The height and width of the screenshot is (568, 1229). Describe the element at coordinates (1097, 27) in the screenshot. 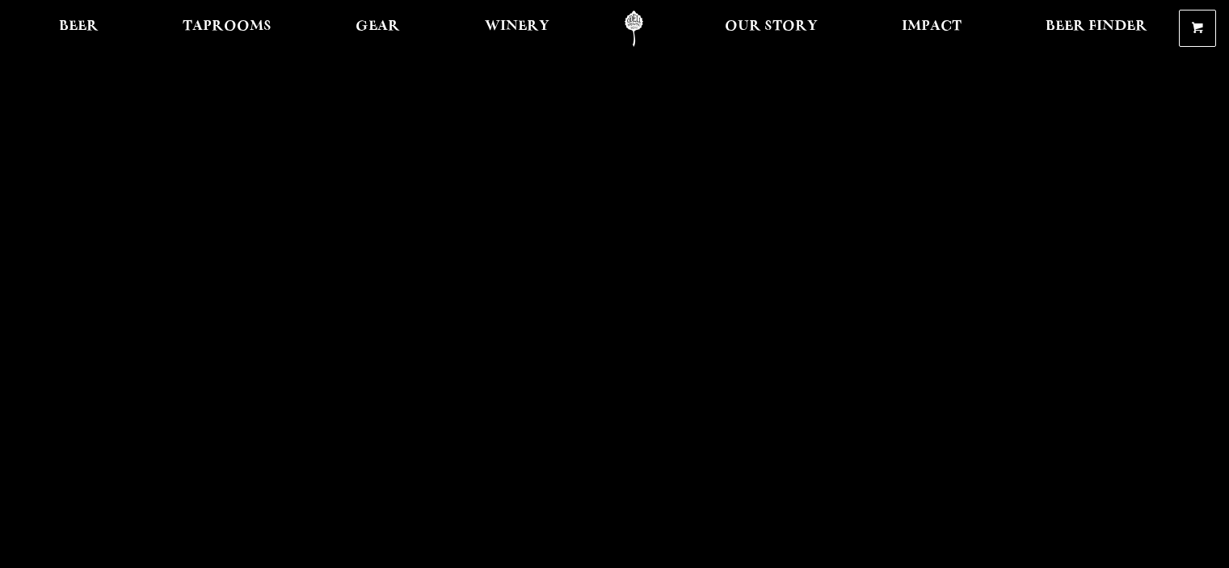

I see `span: Beer Finder` at that location.